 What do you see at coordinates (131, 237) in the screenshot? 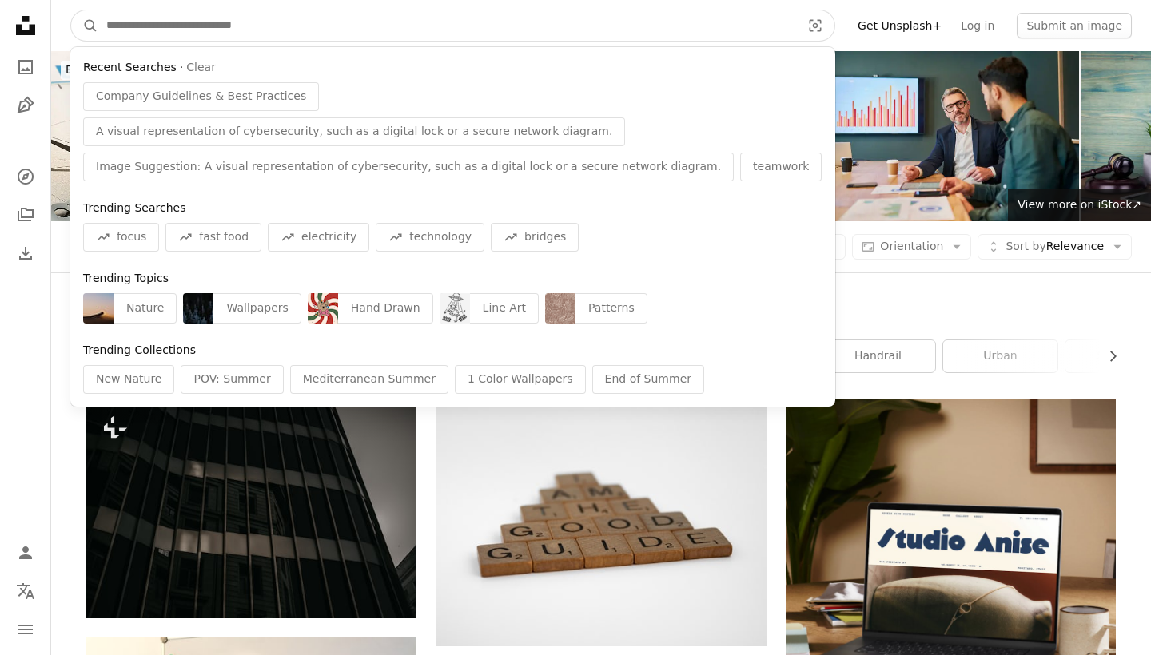
I see `span: focus` at bounding box center [131, 237].